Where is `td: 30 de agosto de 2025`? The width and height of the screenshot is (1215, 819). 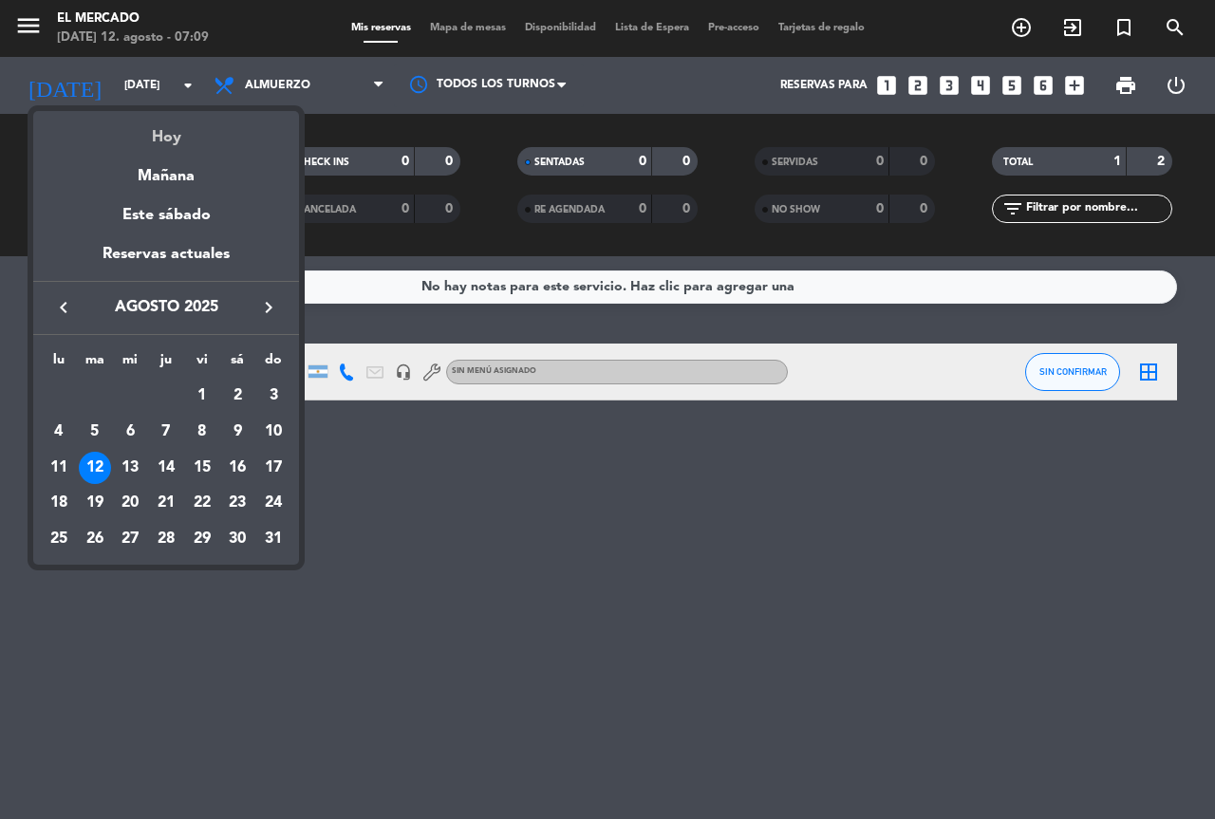
td: 30 de agosto de 2025 is located at coordinates (238, 539).